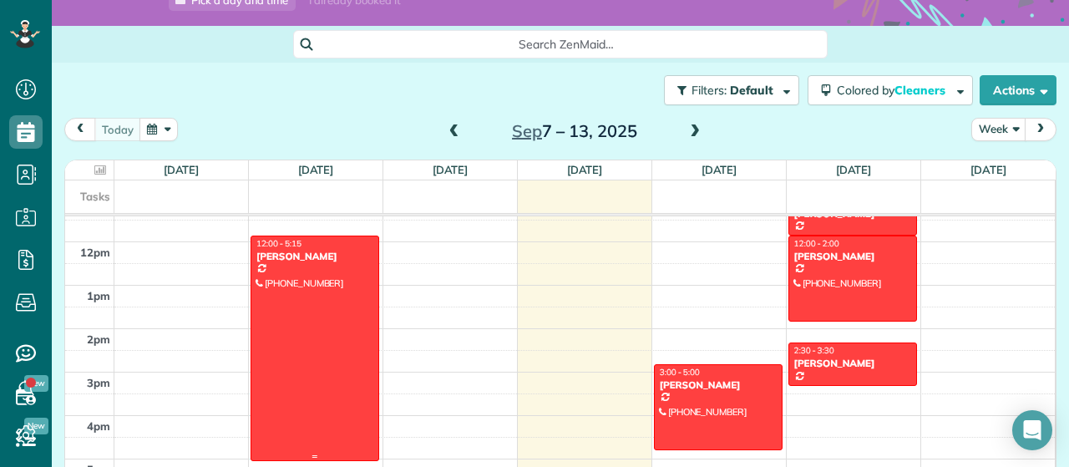 This screenshot has height=467, width=1069. I want to click on button: Actions, so click(1018, 90).